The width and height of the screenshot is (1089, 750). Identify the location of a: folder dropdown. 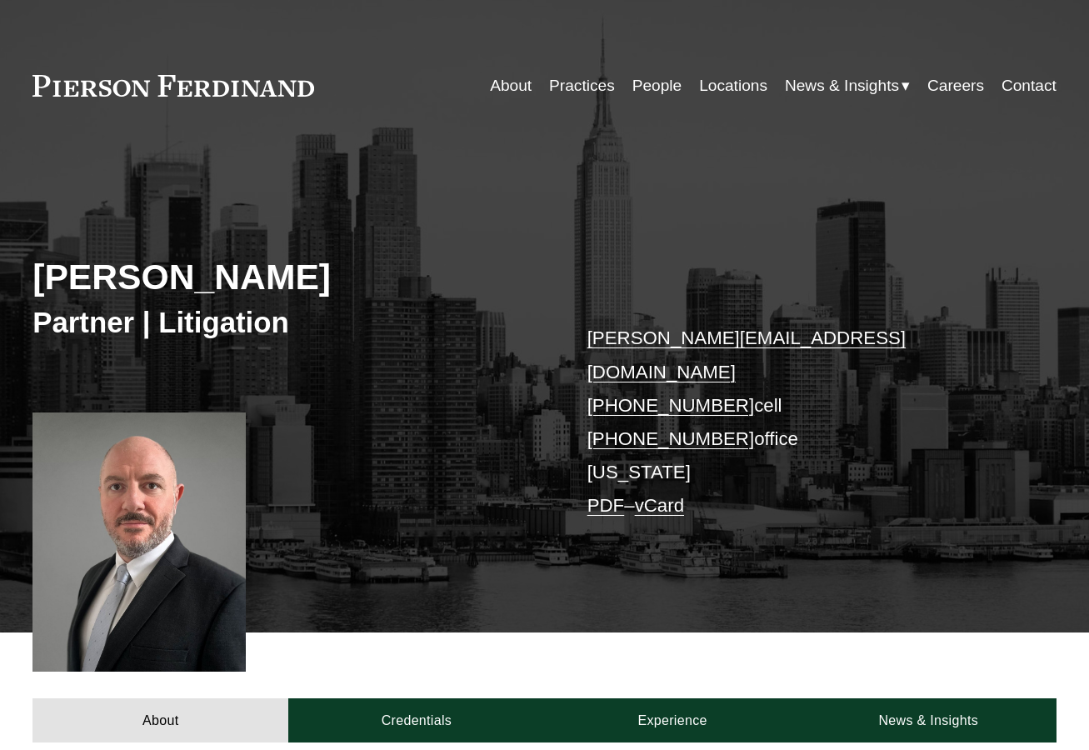
(848, 86).